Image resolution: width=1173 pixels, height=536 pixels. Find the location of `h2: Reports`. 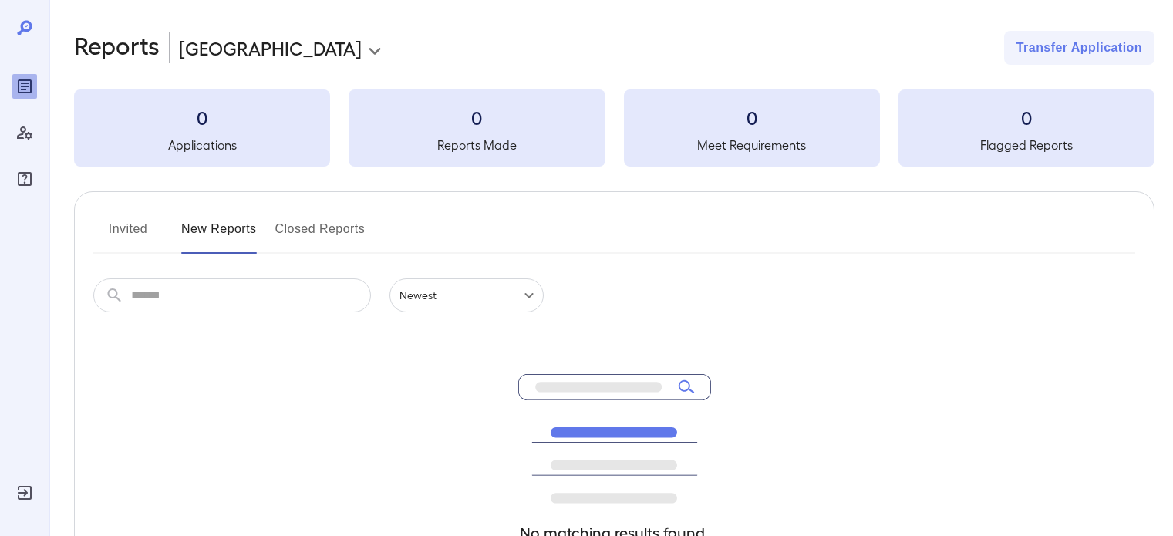

h2: Reports is located at coordinates (116, 48).